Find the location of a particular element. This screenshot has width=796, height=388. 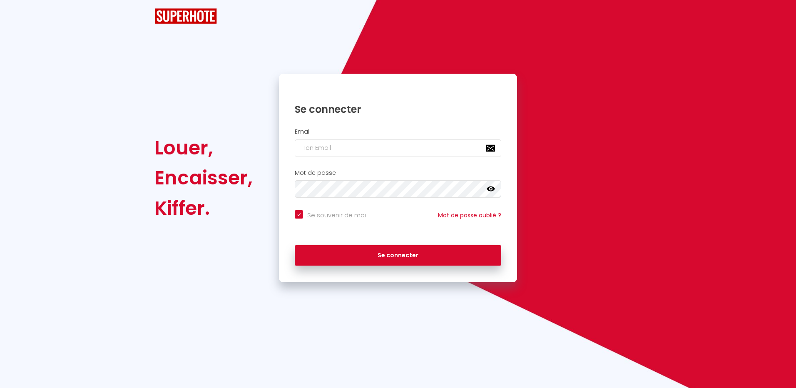

h1: Se connecter is located at coordinates (398, 109).